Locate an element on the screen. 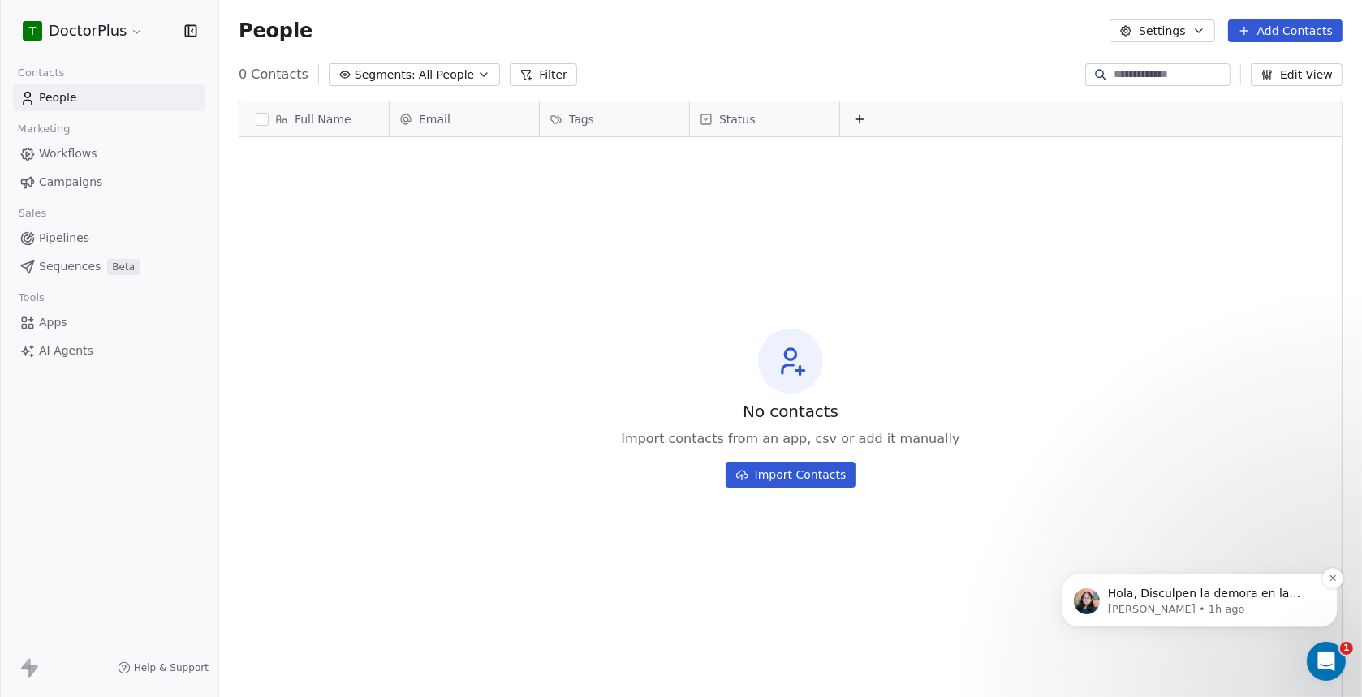  span: Tools is located at coordinates (31, 298).